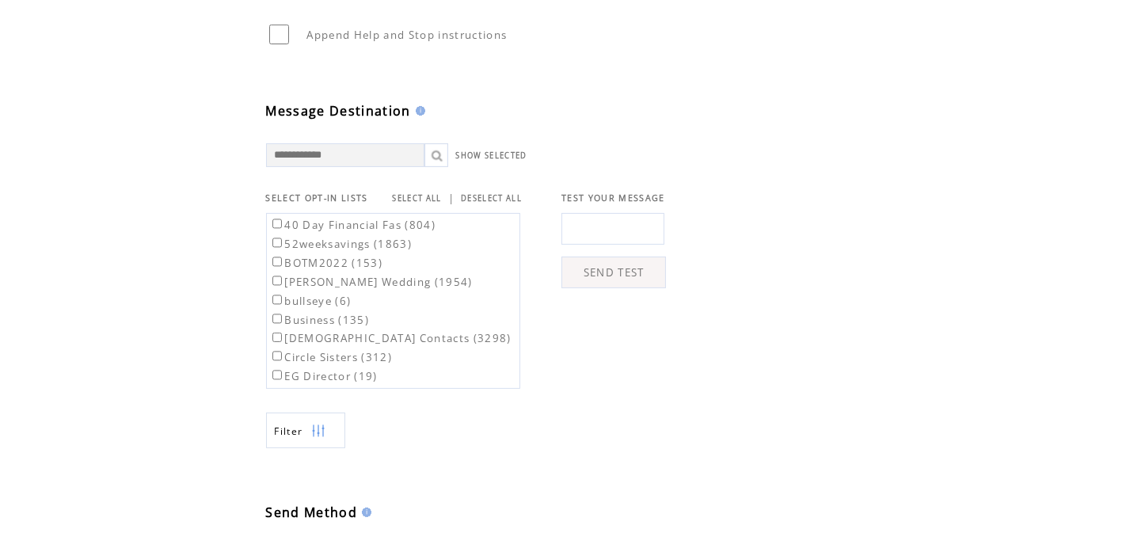  I want to click on input: 40 Day Financial Fas (804), so click(277, 223).